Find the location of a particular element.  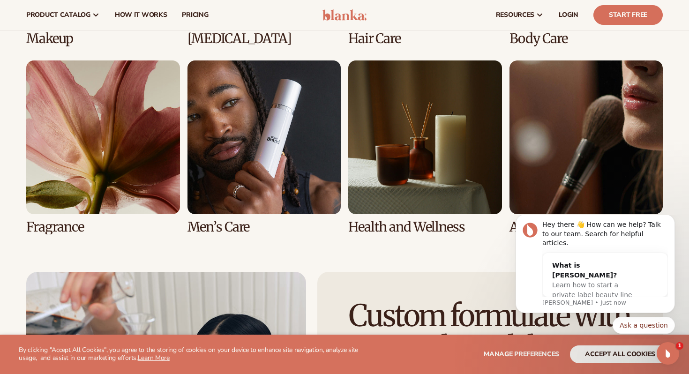

button: accept all cookies is located at coordinates (620, 354).